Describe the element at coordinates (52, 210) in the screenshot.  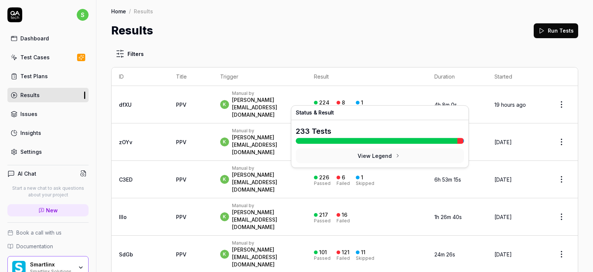
I see `span: New` at that location.